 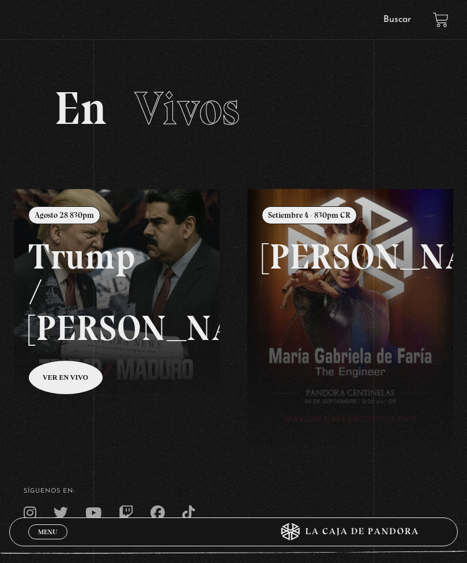 What do you see at coordinates (440, 19) in the screenshot?
I see `a: View your shopping cart` at bounding box center [440, 19].